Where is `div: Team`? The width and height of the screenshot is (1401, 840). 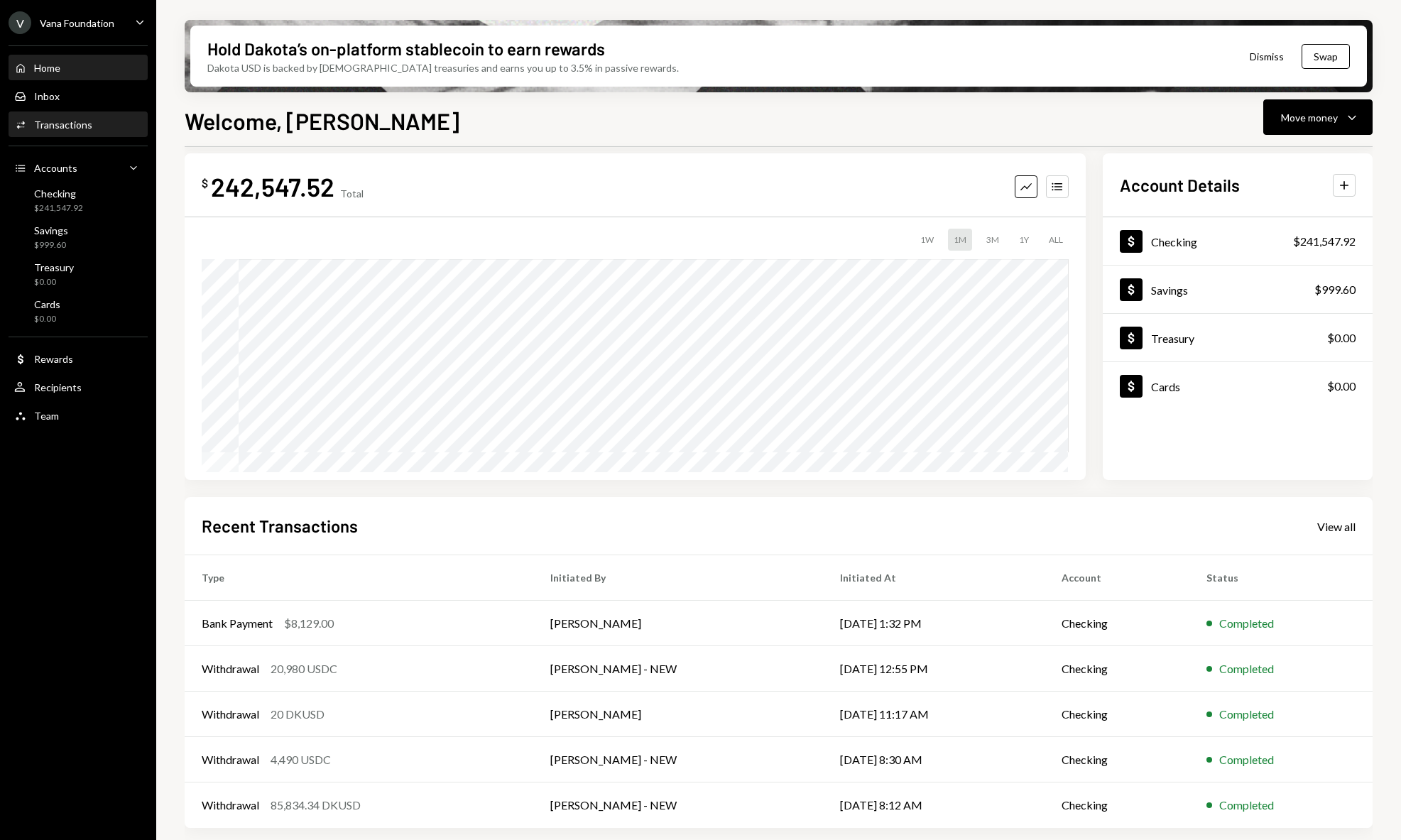 div: Team is located at coordinates (46, 415).